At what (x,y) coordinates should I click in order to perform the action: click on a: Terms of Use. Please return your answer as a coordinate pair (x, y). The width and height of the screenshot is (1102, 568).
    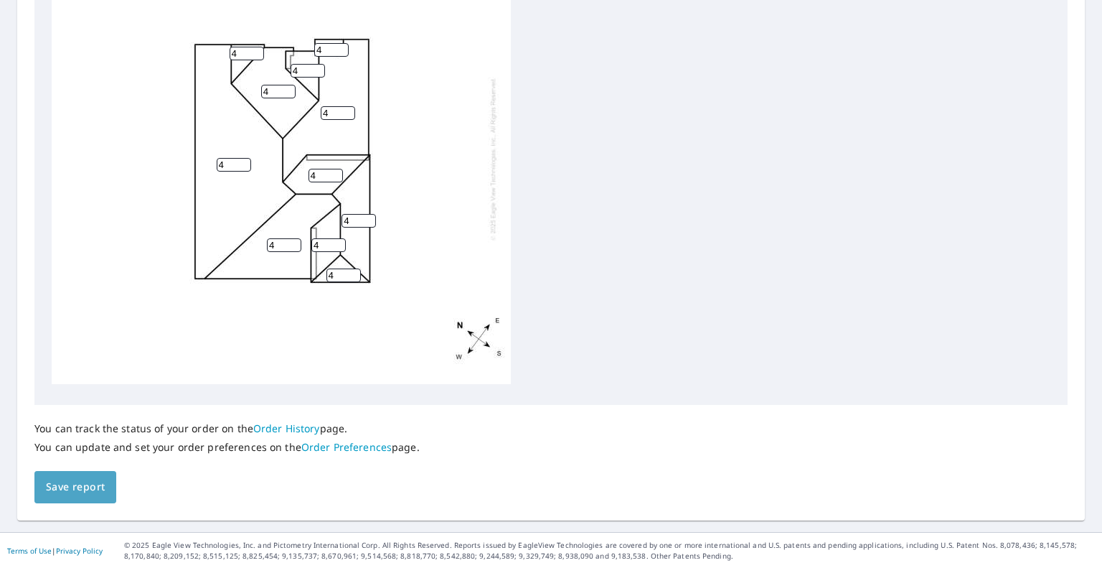
    Looking at the image, I should click on (29, 550).